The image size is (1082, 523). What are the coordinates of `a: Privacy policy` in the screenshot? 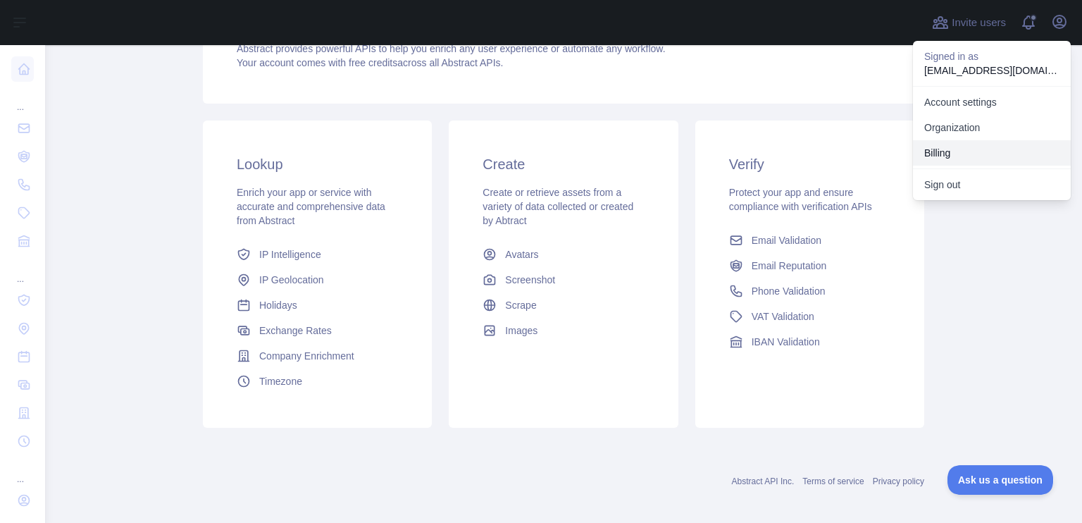 It's located at (898, 481).